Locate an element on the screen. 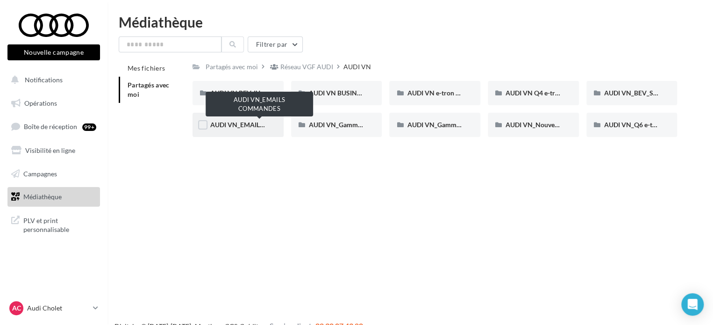  span: Partagés avec moi is located at coordinates (149, 89).